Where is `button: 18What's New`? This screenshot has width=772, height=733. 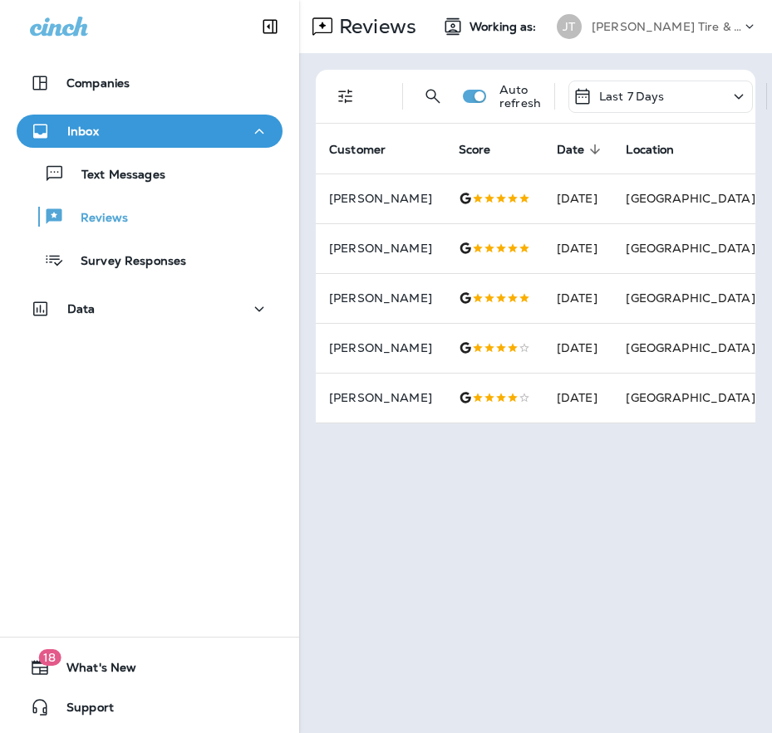 button: 18What's New is located at coordinates (150, 668).